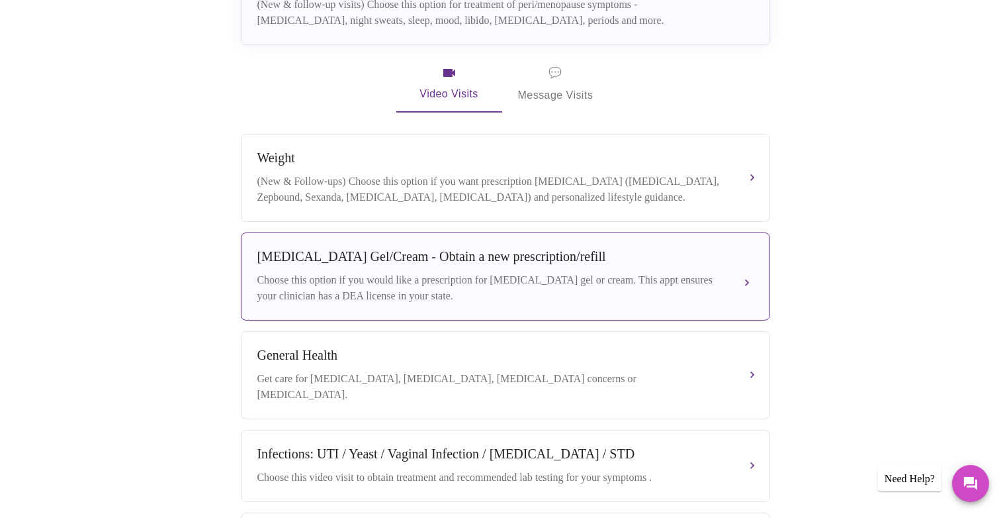 Image resolution: width=1005 pixels, height=518 pixels. I want to click on span: message, so click(555, 73).